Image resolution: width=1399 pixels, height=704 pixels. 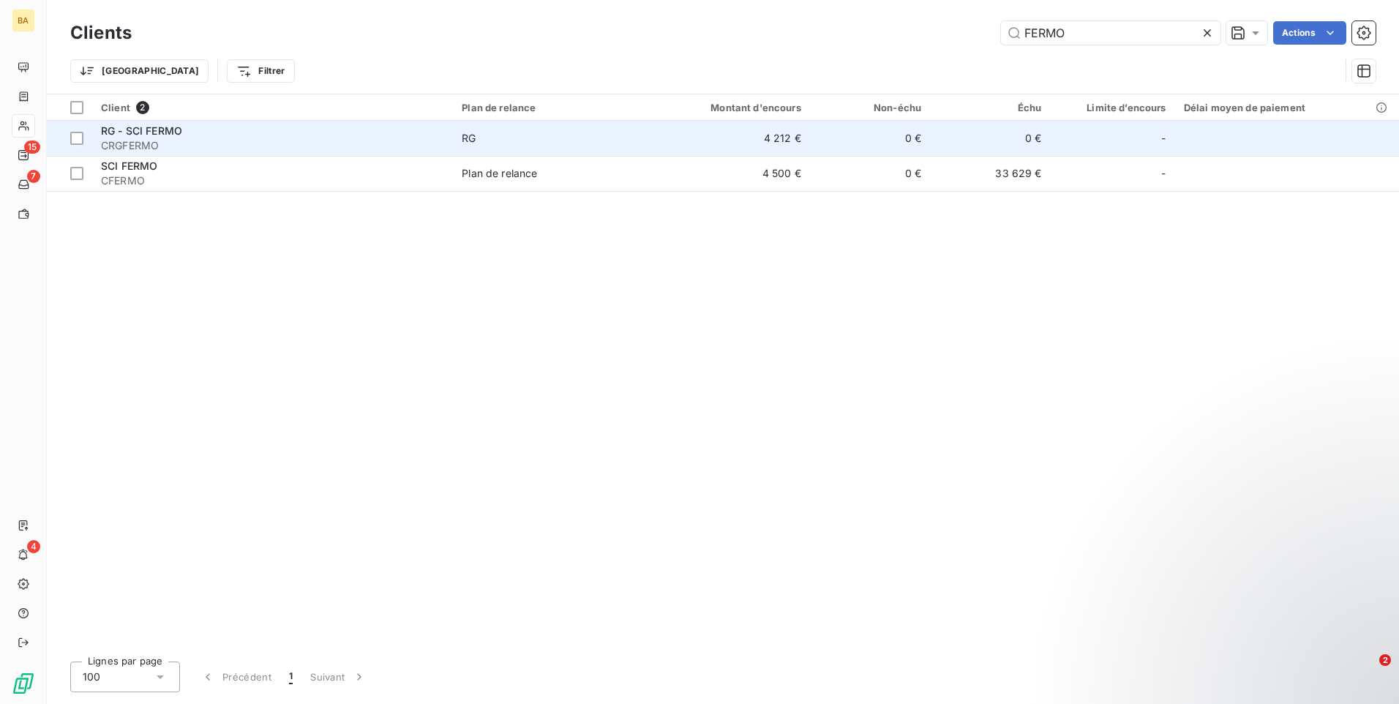 I want to click on h3: Clients, so click(x=101, y=33).